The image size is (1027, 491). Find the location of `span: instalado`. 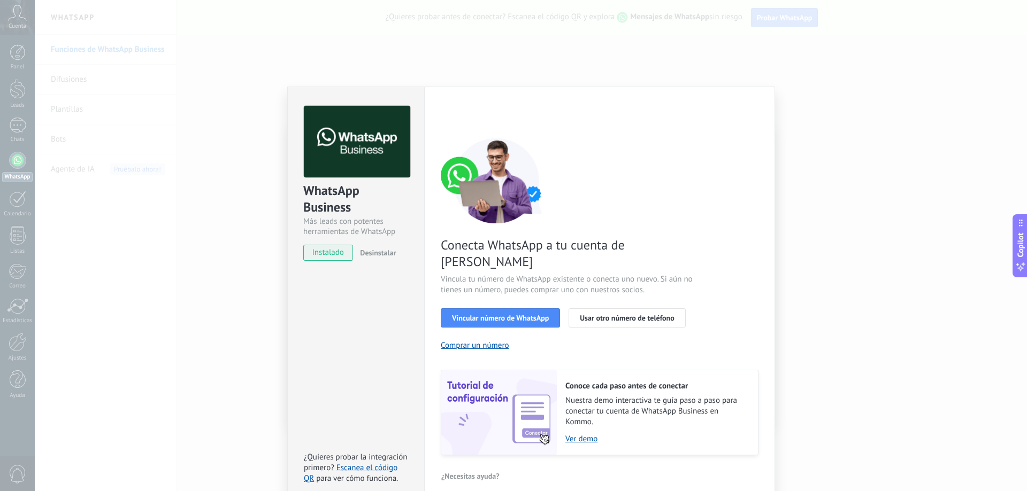

span: instalado is located at coordinates (328, 253).